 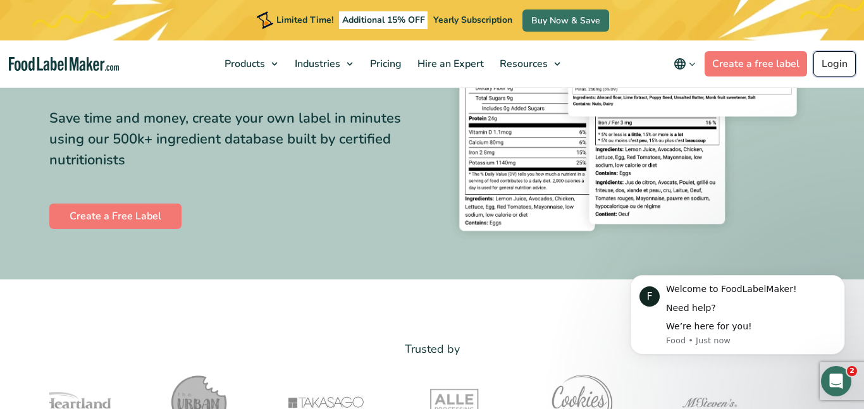 What do you see at coordinates (449, 64) in the screenshot?
I see `a: Hire an Expert` at bounding box center [449, 64].